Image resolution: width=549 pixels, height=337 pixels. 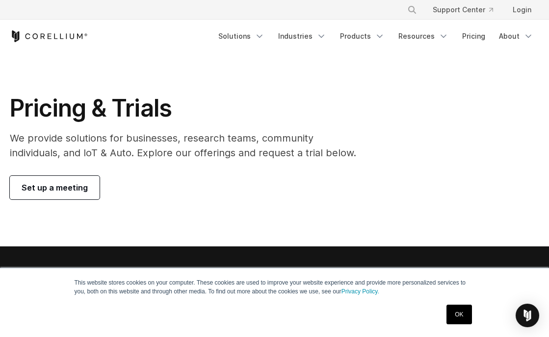 I want to click on button: Search, so click(x=412, y=10).